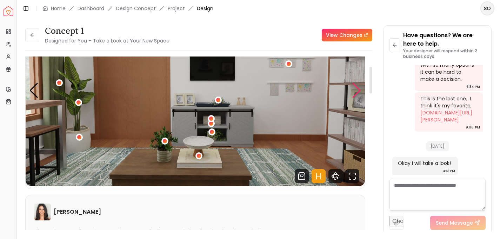 The height and width of the screenshot is (239, 500). Describe the element at coordinates (473, 87) in the screenshot. I see `div: 6:34 PM` at that location.